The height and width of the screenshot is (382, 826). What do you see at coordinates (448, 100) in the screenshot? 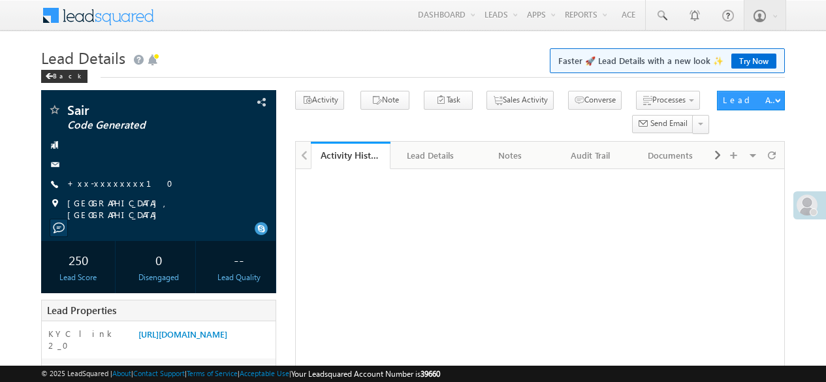
I see `button: Task` at bounding box center [448, 100].